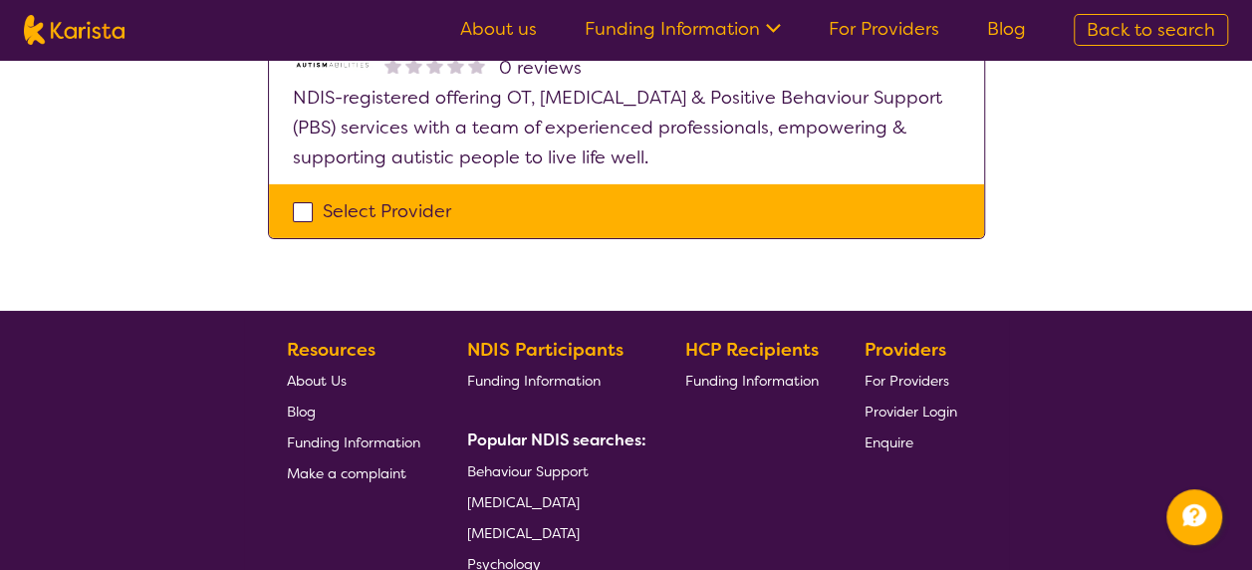 The image size is (1252, 570). What do you see at coordinates (911, 410) in the screenshot?
I see `a: Provider Login` at bounding box center [911, 410].